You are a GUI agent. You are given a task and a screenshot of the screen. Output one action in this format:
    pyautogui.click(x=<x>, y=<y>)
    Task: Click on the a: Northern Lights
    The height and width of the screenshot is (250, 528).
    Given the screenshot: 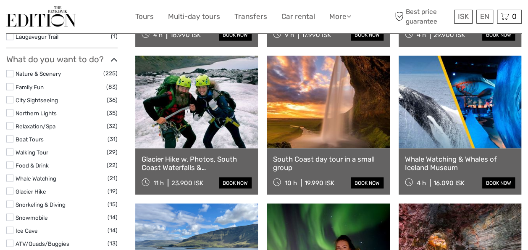 What is the action you would take?
    pyautogui.click(x=36, y=113)
    